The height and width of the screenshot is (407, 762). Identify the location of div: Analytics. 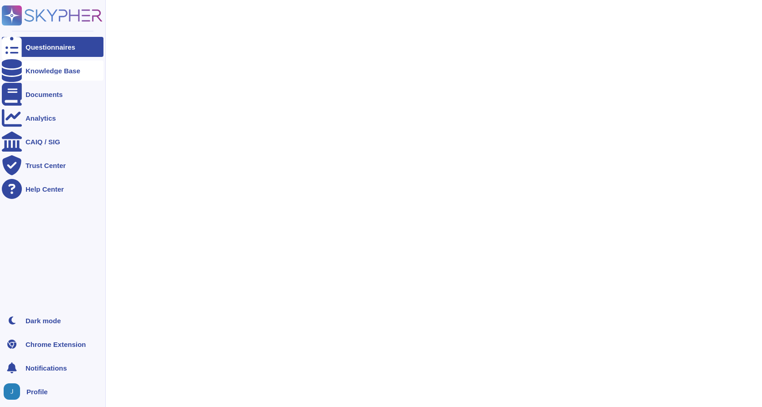
(41, 118).